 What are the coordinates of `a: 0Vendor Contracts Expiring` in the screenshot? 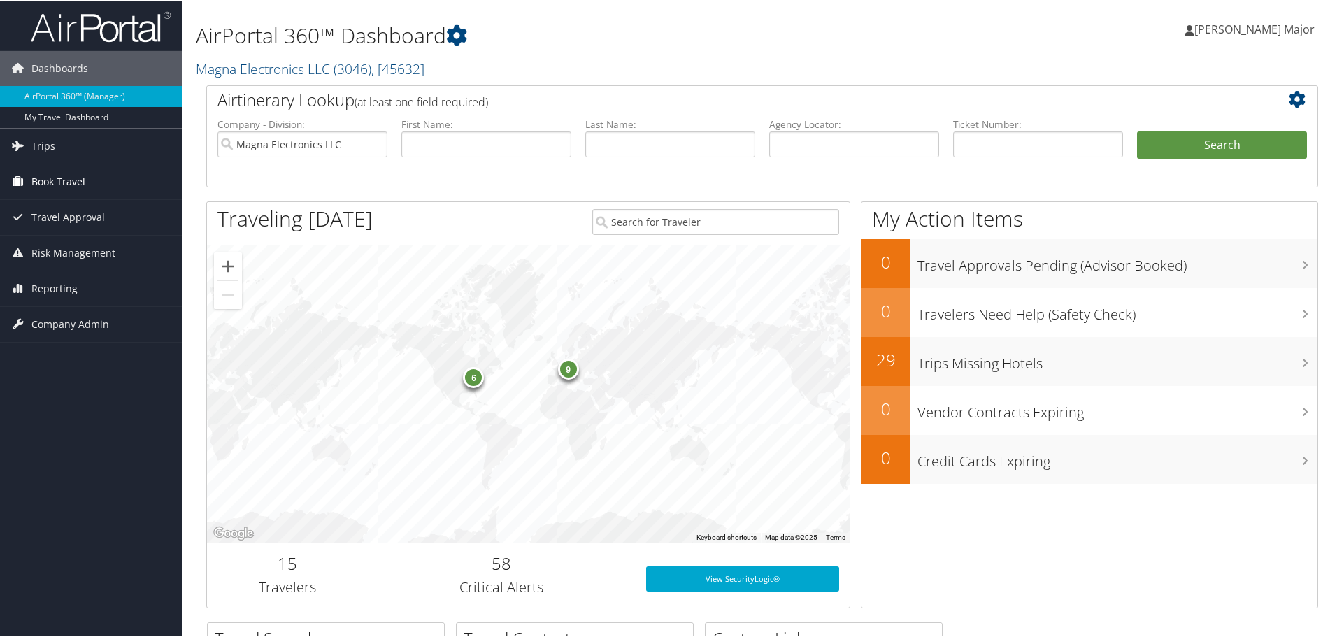 It's located at (1089, 409).